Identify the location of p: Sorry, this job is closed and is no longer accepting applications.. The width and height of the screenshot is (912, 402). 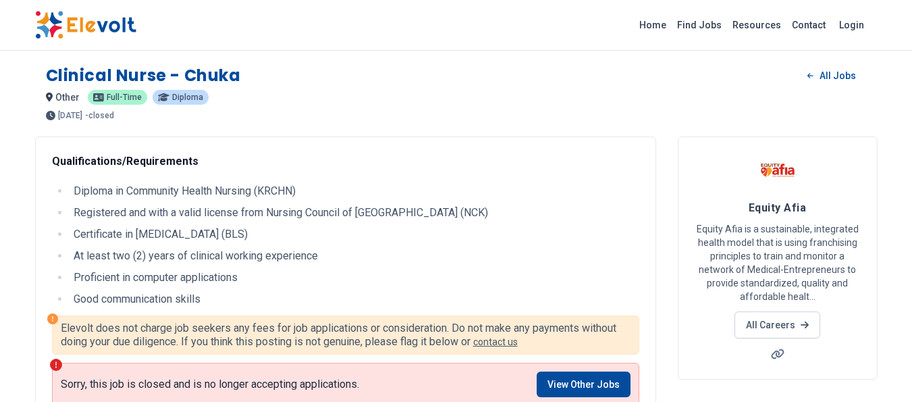
(210, 384).